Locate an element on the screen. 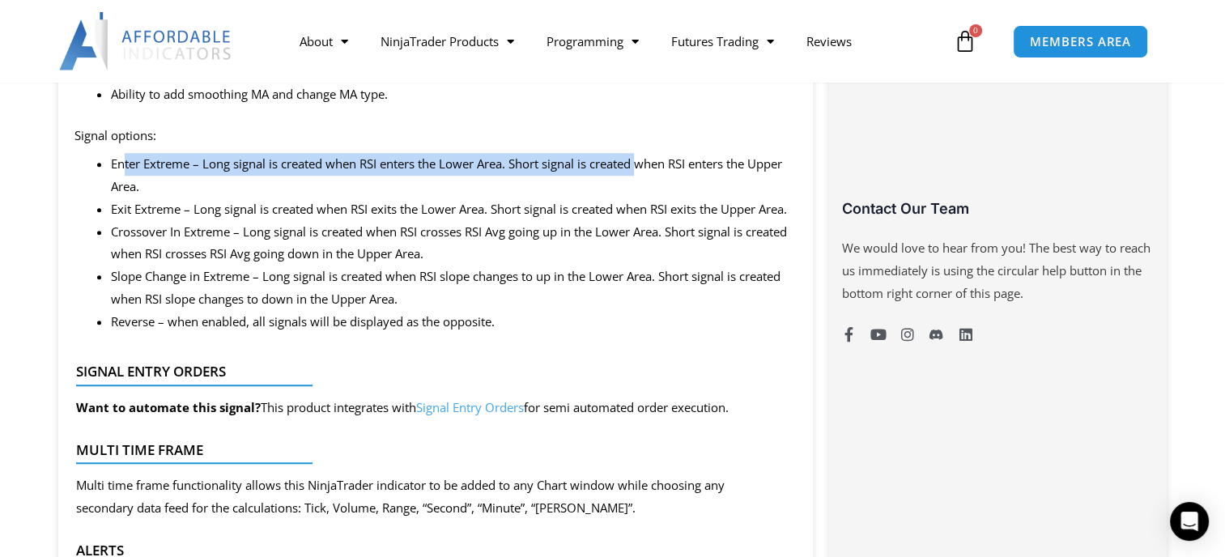 This screenshot has width=1225, height=557. img: LogoAI | Affordable Indicators – NinjaTrader is located at coordinates (146, 41).